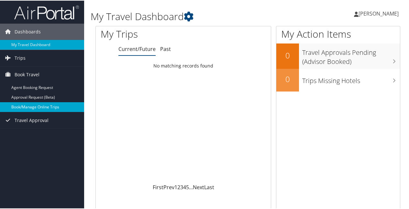 The height and width of the screenshot is (209, 409). Describe the element at coordinates (351, 55) in the screenshot. I see `h3: Travel Approvals Pending (Advisor Booked)` at that location.